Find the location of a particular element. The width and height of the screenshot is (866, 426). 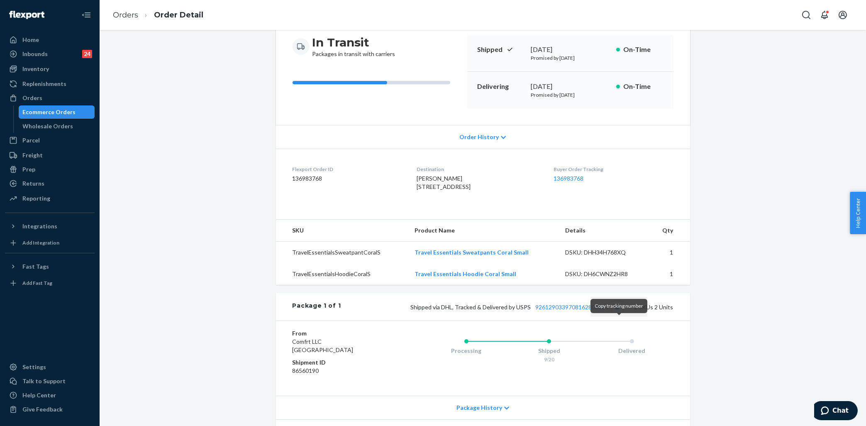

div: Add Integration is located at coordinates (41, 242).